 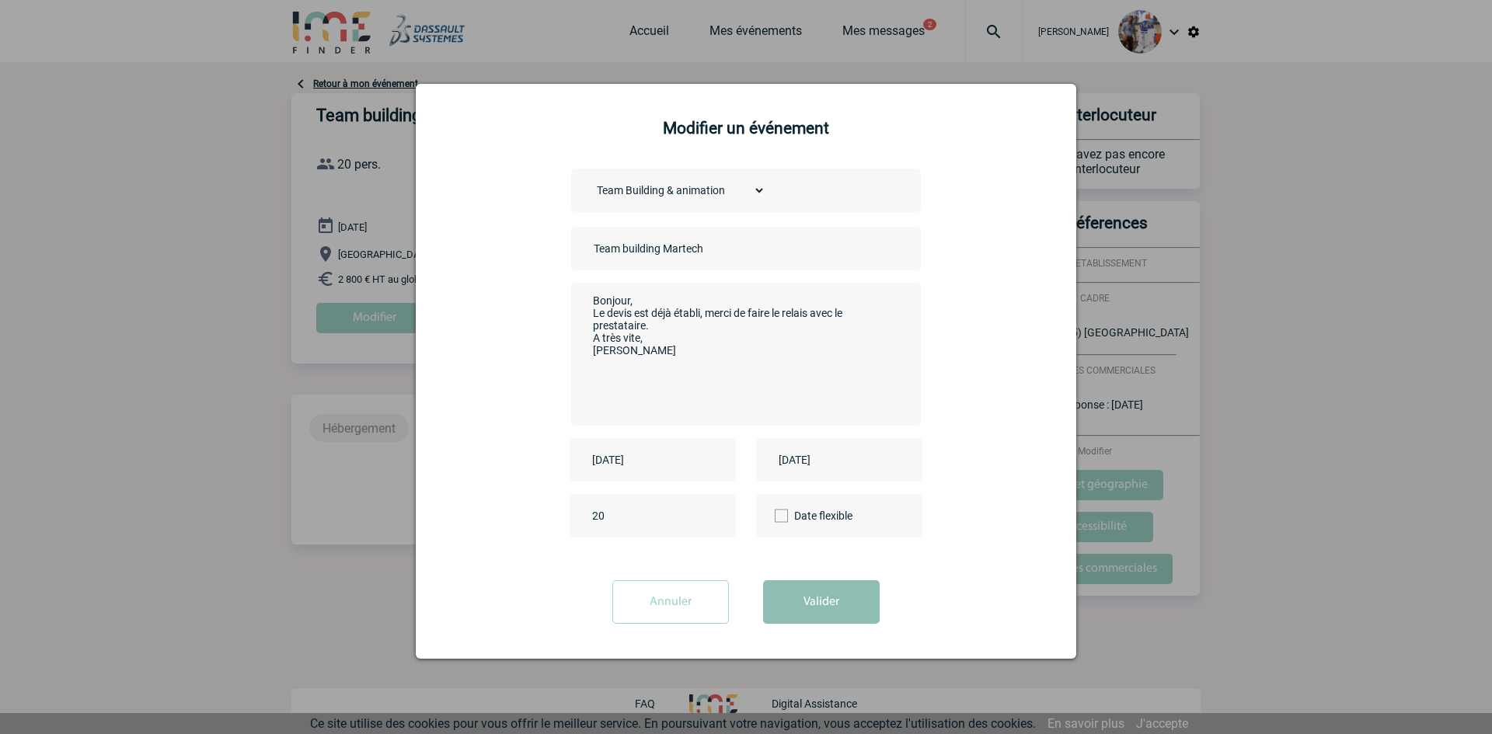 What do you see at coordinates (828, 460) in the screenshot?
I see `input: Date de fin` at bounding box center [828, 460].